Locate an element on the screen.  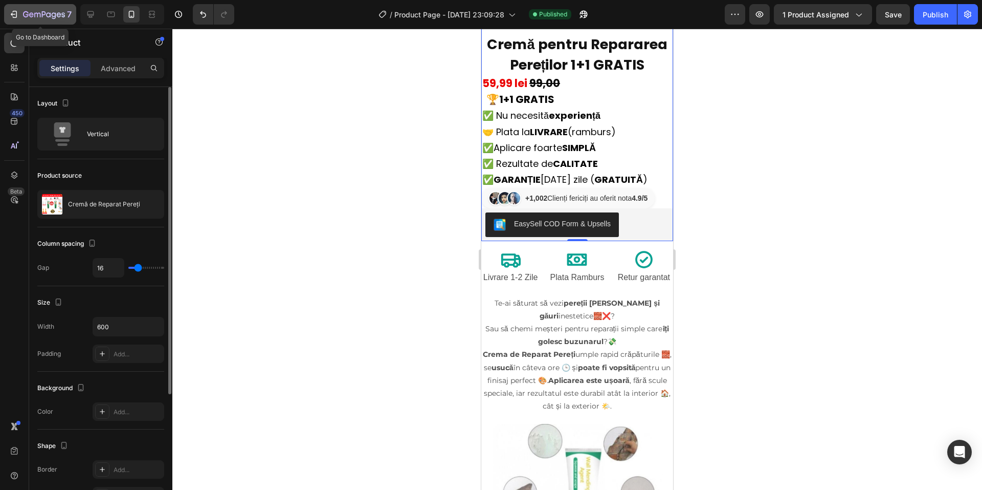
p: umple rapid crăpăturile 🧱, se în câteva ore 🕒 și pentru un finisaj perfect 🎨. , fără scule specia... is located at coordinates (96, 351).